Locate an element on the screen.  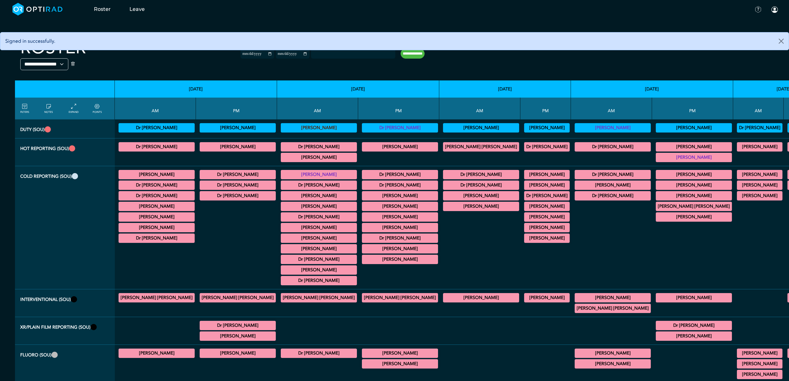
div: General MRI 11:00 - 13:00 is located at coordinates (157, 207).